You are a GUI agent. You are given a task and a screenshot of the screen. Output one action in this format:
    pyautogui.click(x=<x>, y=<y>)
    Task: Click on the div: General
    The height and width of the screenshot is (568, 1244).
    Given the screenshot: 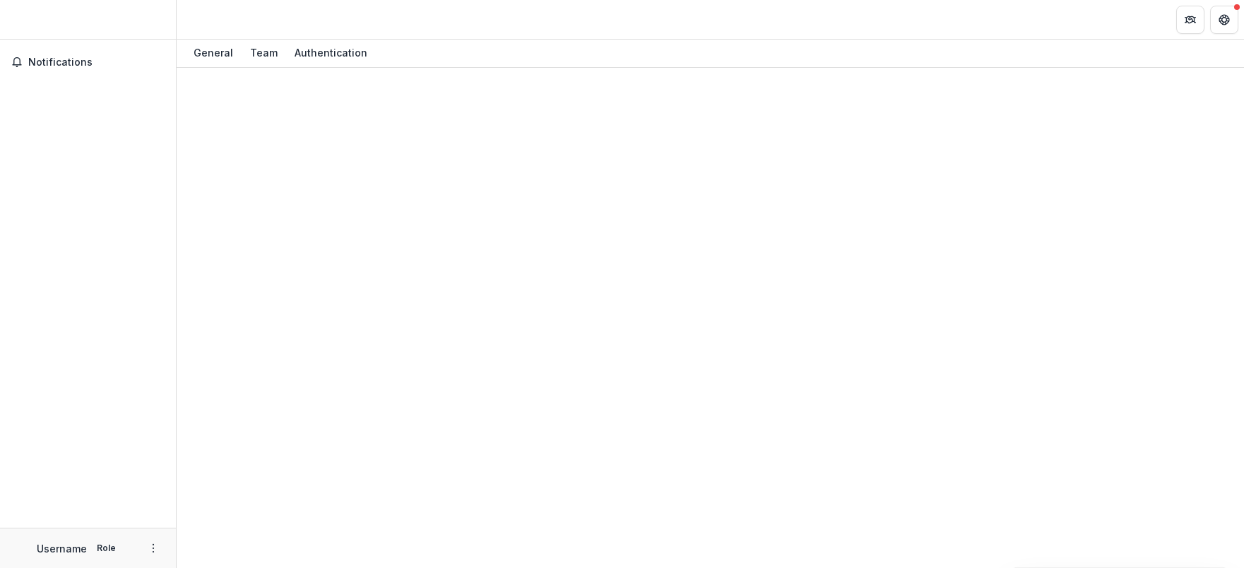 What is the action you would take?
    pyautogui.click(x=213, y=52)
    